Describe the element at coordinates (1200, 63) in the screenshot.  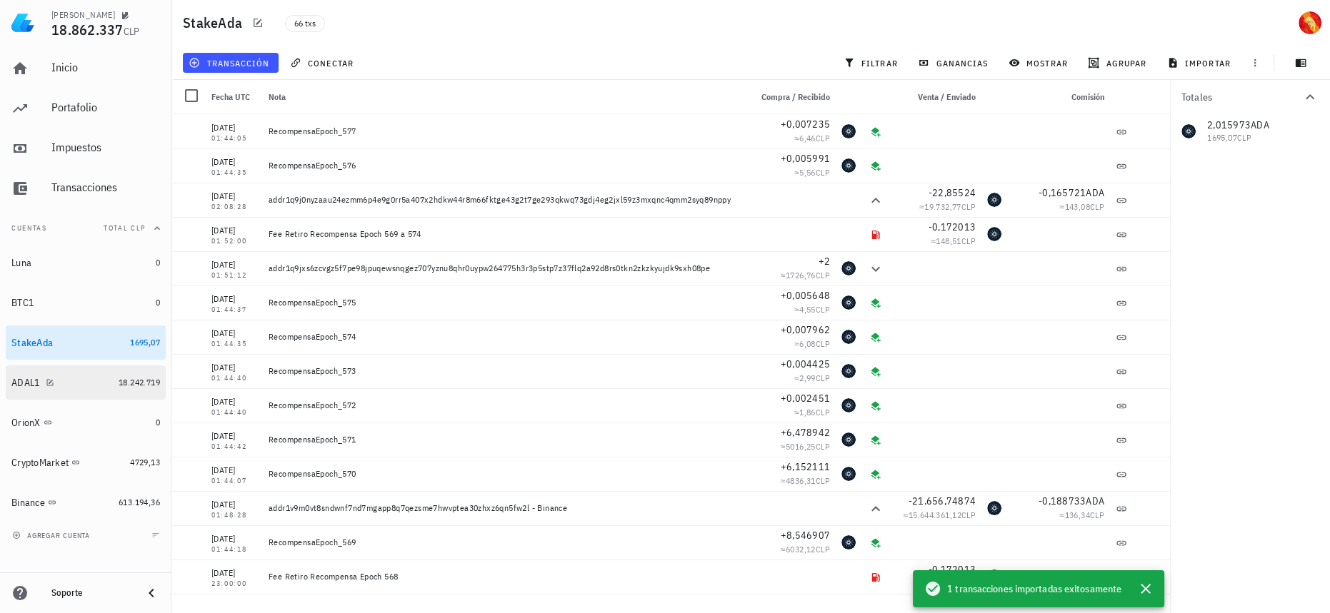
I see `span: importar` at that location.